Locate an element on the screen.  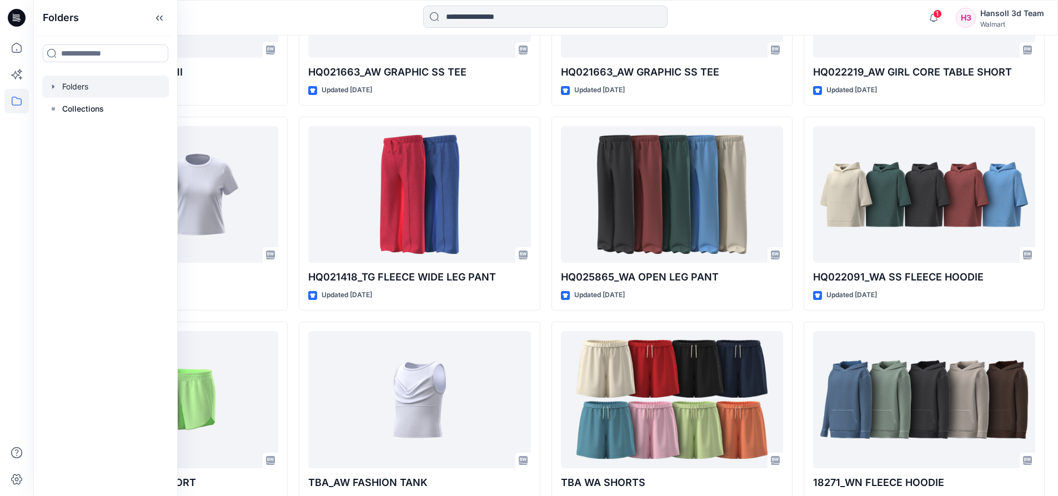
a: HQ022091_WA SS FLEECE HOODIE is located at coordinates (924, 194).